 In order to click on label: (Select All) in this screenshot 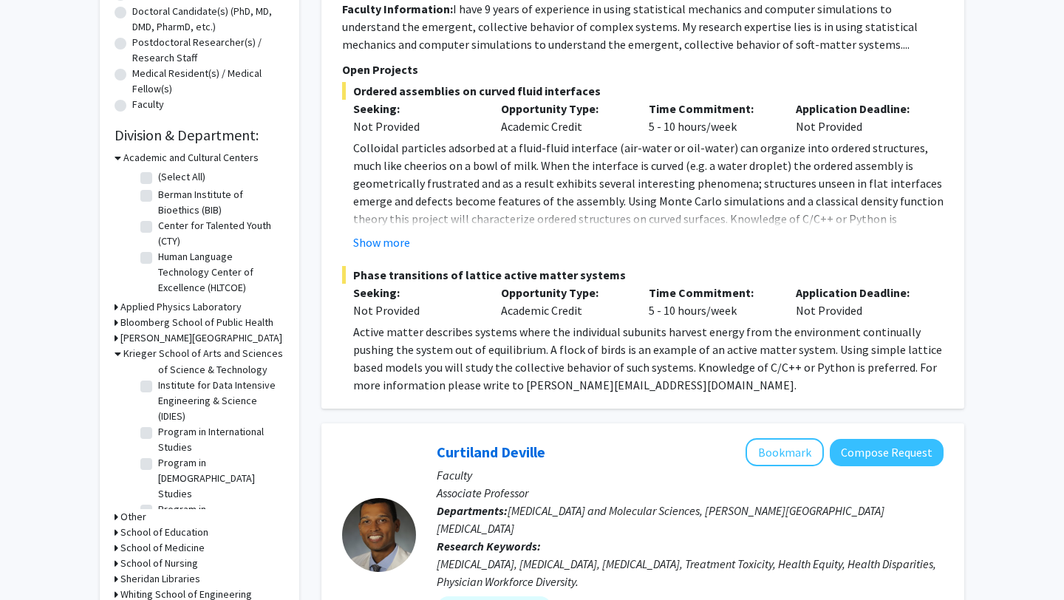, I will do `click(182, 177)`.